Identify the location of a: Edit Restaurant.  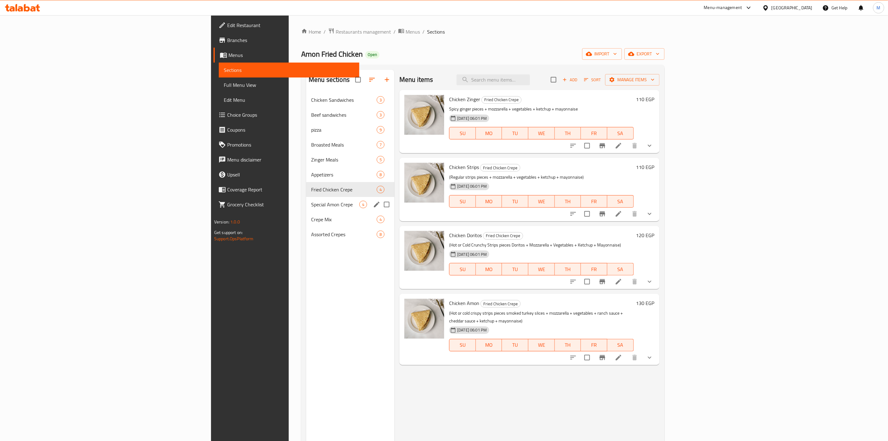
(286, 25).